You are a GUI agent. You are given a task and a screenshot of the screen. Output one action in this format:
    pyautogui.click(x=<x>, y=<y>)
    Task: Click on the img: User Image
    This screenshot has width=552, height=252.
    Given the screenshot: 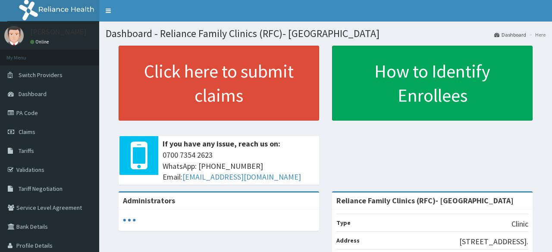 What is the action you would take?
    pyautogui.click(x=14, y=35)
    